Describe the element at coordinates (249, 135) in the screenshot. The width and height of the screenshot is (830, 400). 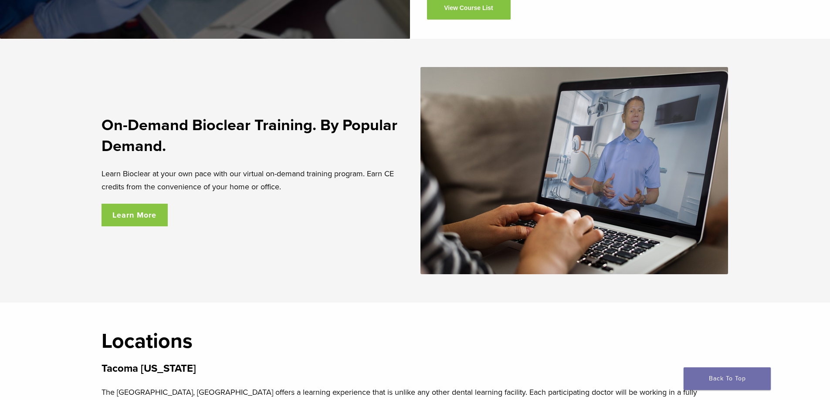
I see `strong: On-Demand Bioclear Training. By Popular Demand.` at that location.